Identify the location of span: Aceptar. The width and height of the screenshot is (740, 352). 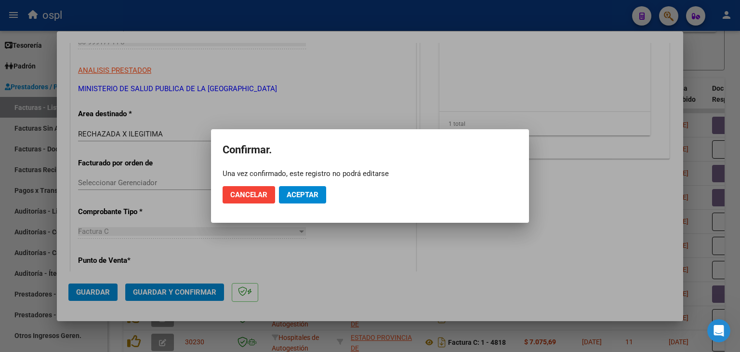
(302, 195).